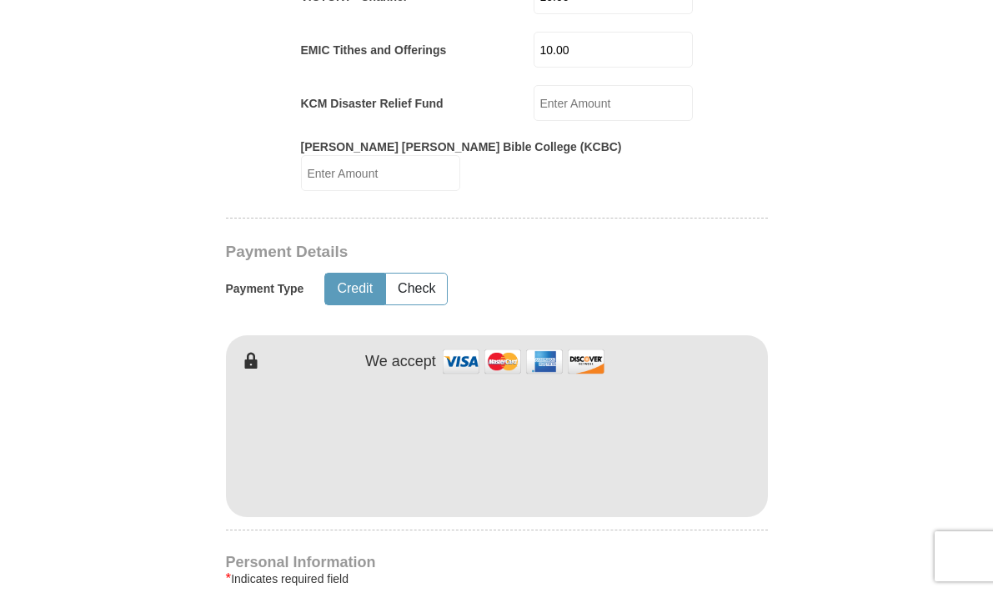  What do you see at coordinates (372, 103) in the screenshot?
I see `label: KCM Disaster Relief Fund` at bounding box center [372, 103].